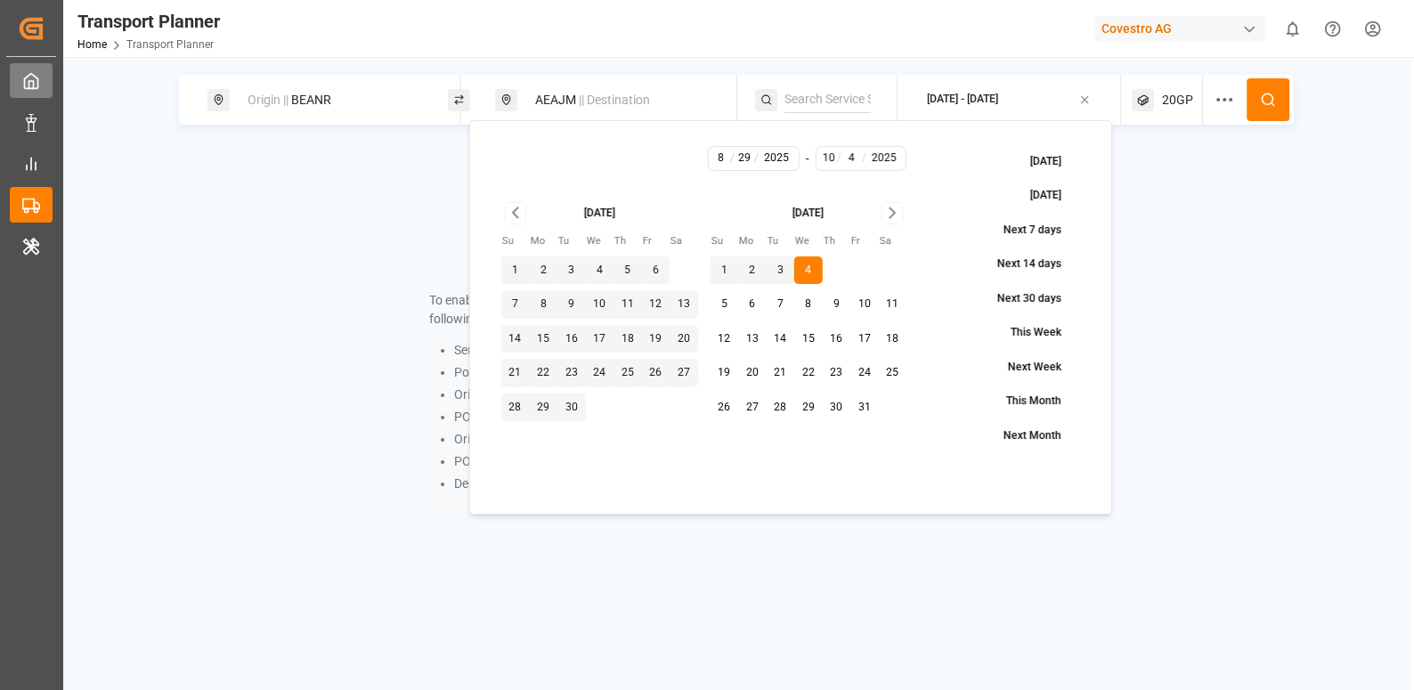 This screenshot has height=690, width=1414. I want to click on button: Go to next month, so click(892, 213).